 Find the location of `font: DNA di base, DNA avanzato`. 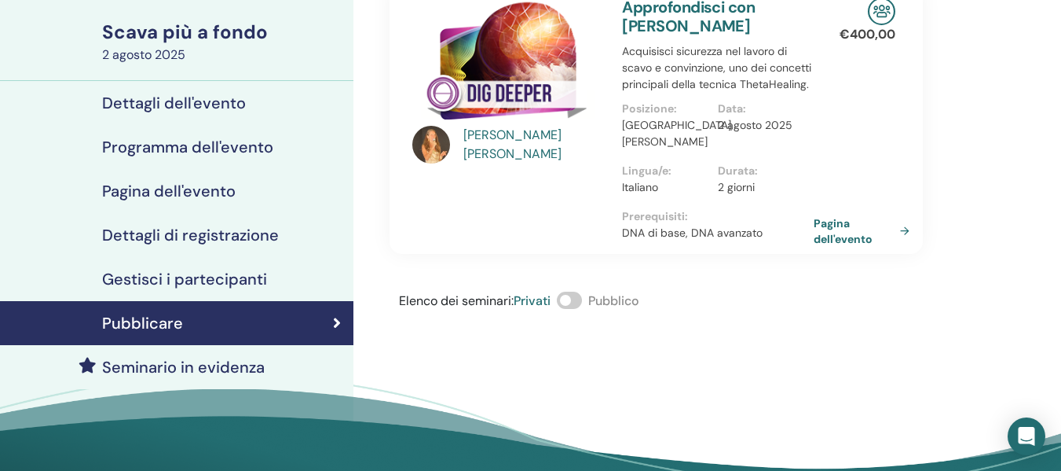

font: DNA di base, DNA avanzato is located at coordinates (692, 233).